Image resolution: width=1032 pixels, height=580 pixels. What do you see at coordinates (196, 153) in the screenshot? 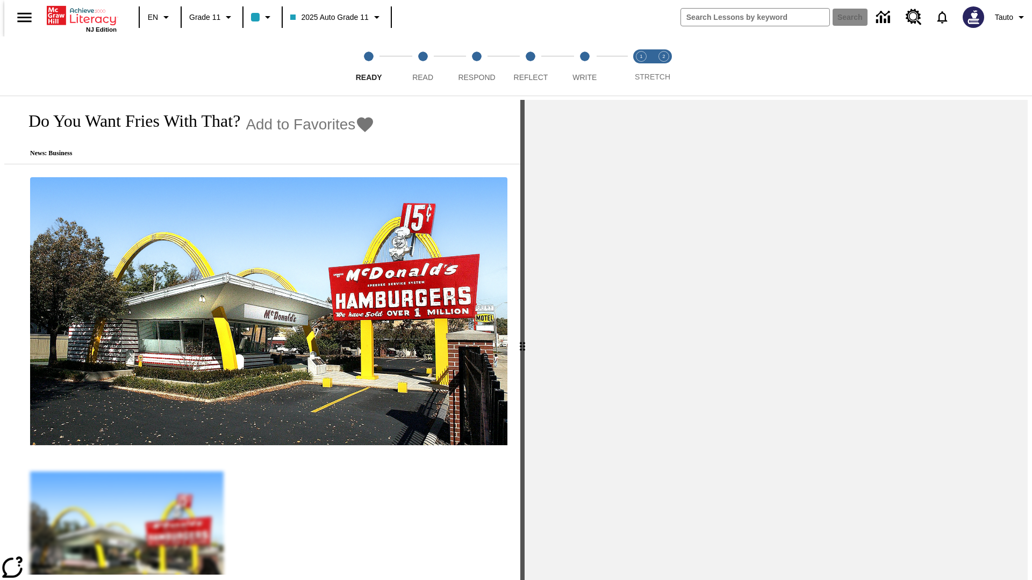
I see `p: News: Business` at bounding box center [196, 153].